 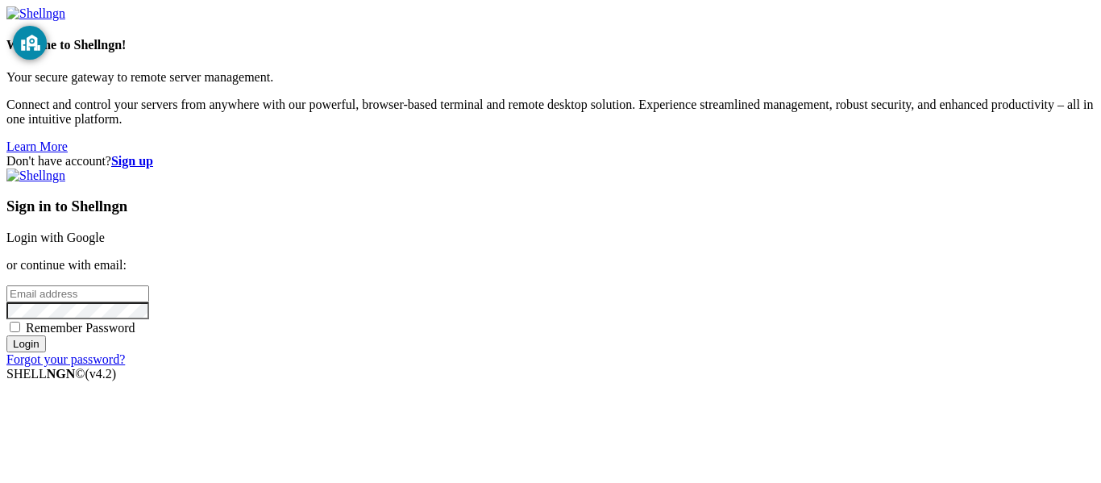 What do you see at coordinates (101, 373) in the screenshot?
I see `span: 4.2.0` at bounding box center [101, 373].